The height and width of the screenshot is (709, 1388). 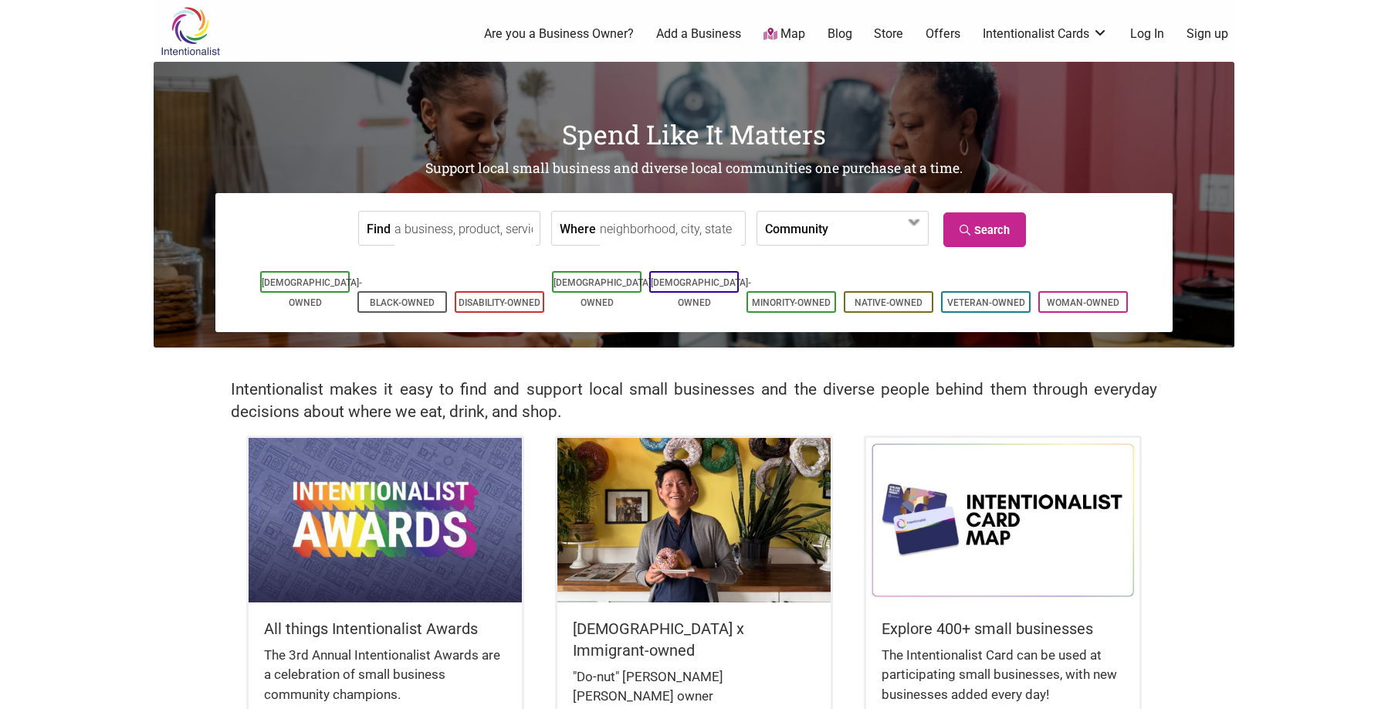 I want to click on input: a business, product, service, so click(x=465, y=228).